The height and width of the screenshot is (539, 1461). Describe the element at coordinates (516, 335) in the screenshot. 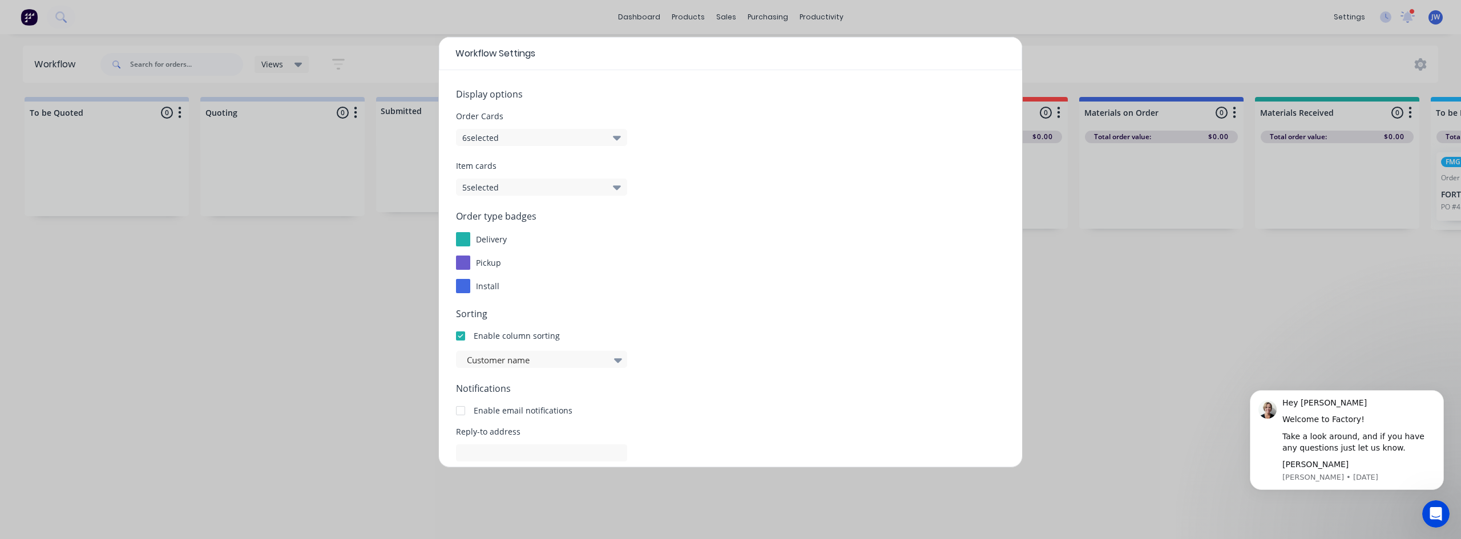

I see `div: Enable column sorting` at that location.